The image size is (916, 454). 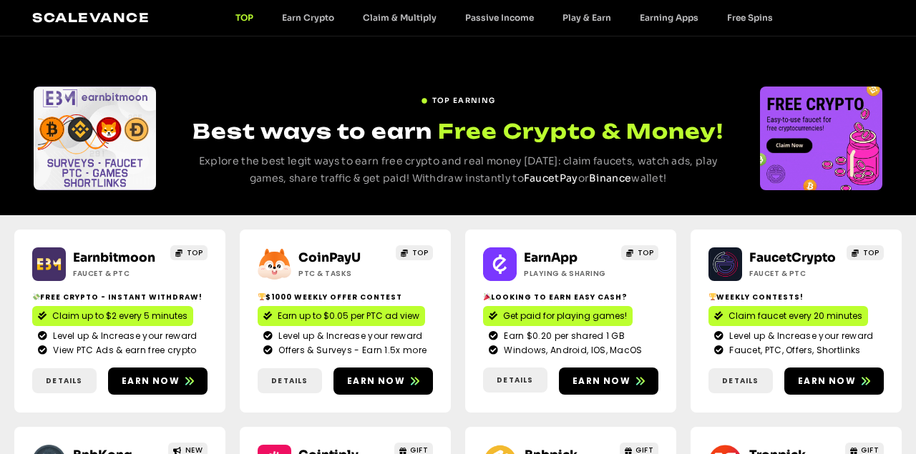 I want to click on a: Claim up to $2 every 5 minutes, so click(x=112, y=316).